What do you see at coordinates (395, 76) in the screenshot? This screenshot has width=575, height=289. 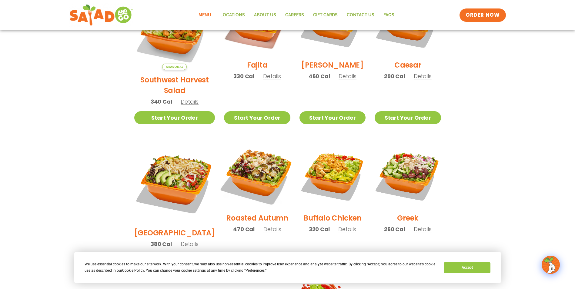 I see `span: 290 Cal` at bounding box center [395, 76].